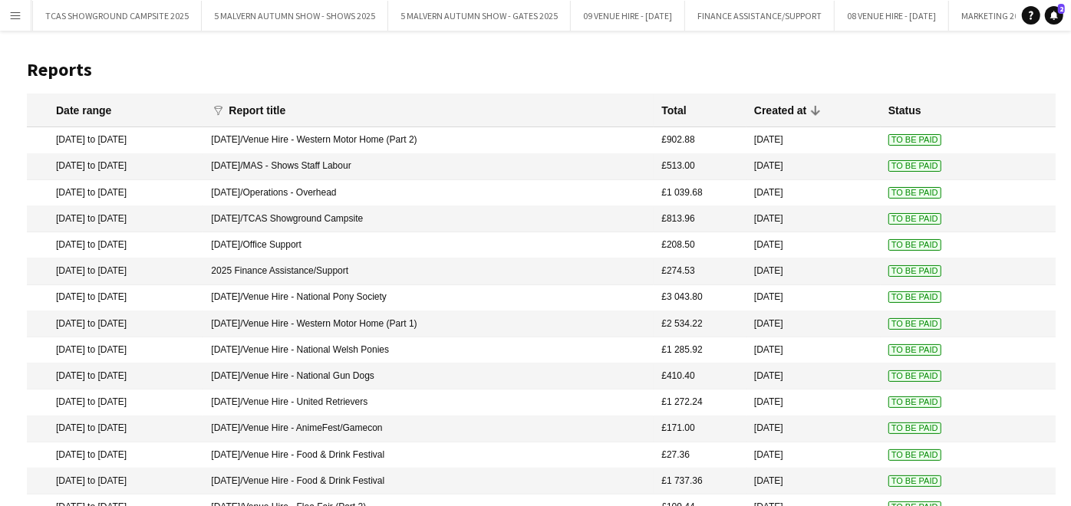 Image resolution: width=1071 pixels, height=506 pixels. Describe the element at coordinates (295, 15) in the screenshot. I see `button: 5 MALVERN AUTUMN SHOW - SHOWS 2025` at that location.